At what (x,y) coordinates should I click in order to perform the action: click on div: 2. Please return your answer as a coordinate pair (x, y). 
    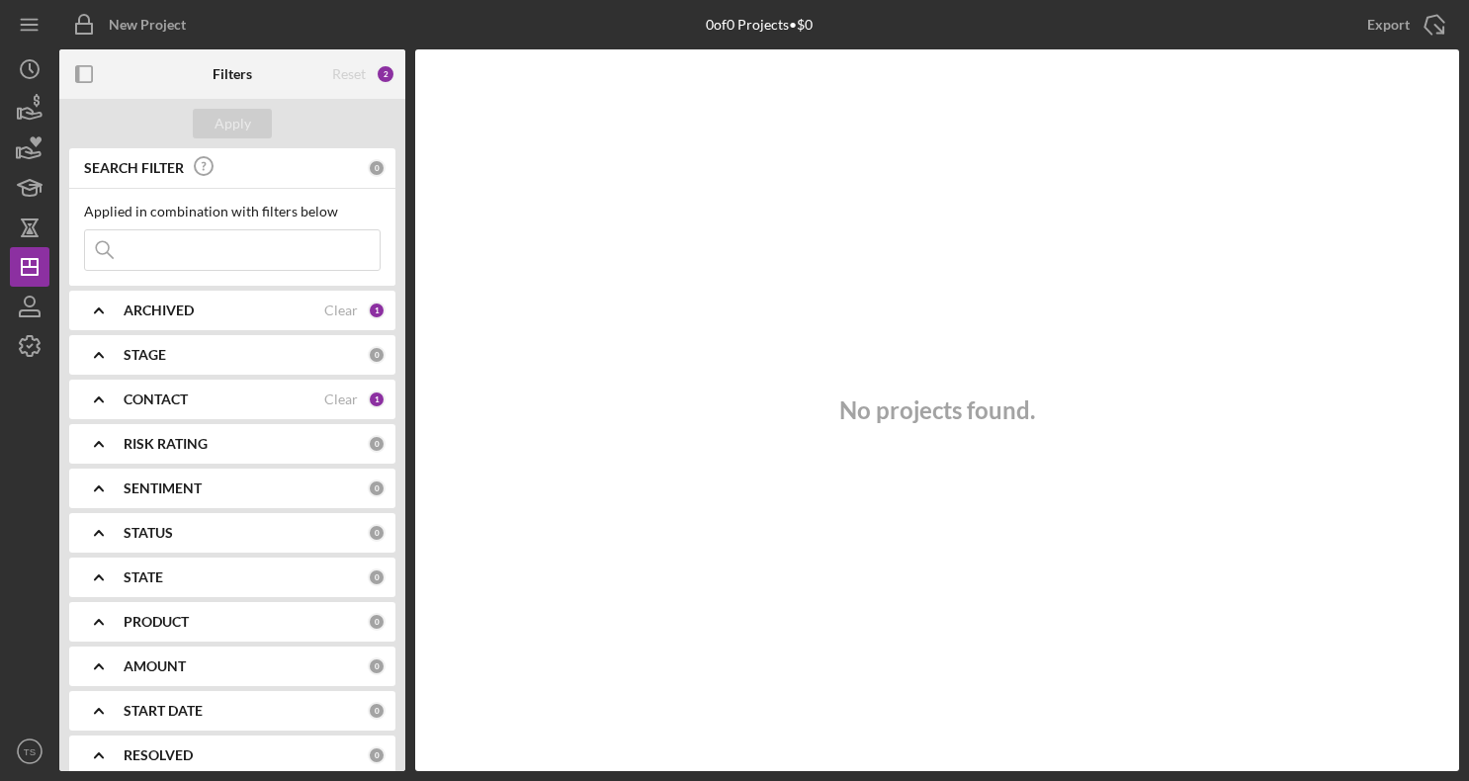
    Looking at the image, I should click on (385, 74).